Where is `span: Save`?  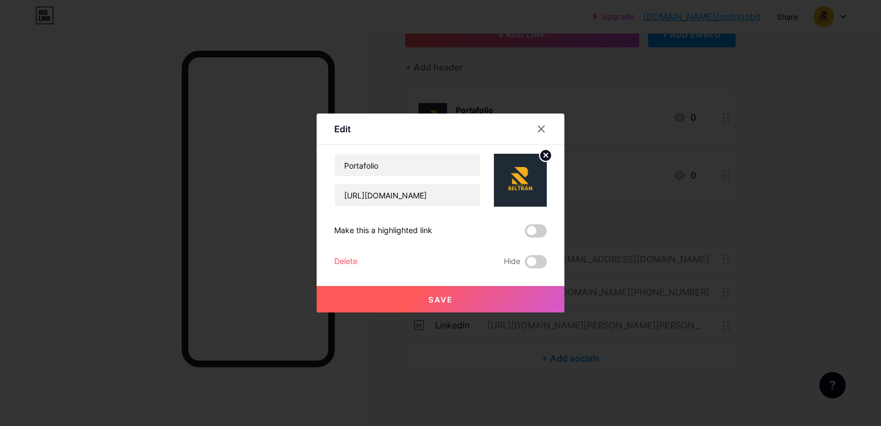
span: Save is located at coordinates (440, 299).